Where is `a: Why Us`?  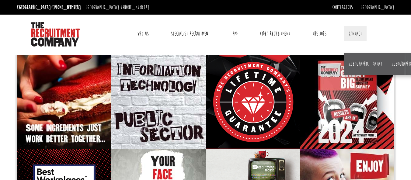 a: Why Us is located at coordinates (143, 34).